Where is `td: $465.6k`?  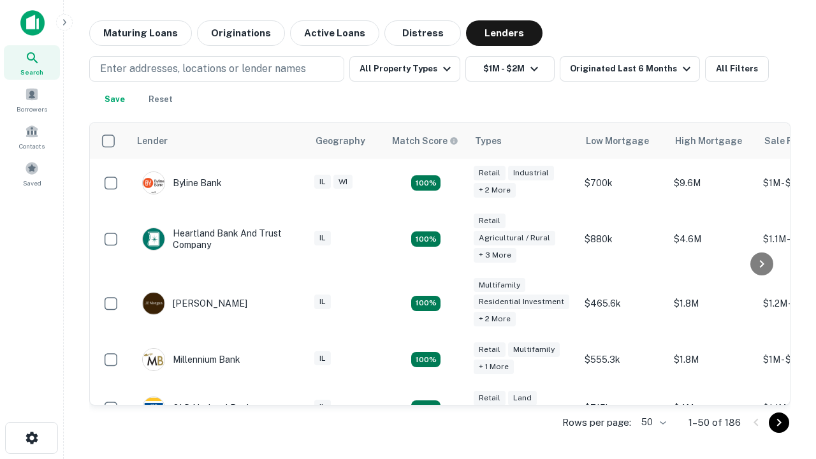 td: $465.6k is located at coordinates (623, 303).